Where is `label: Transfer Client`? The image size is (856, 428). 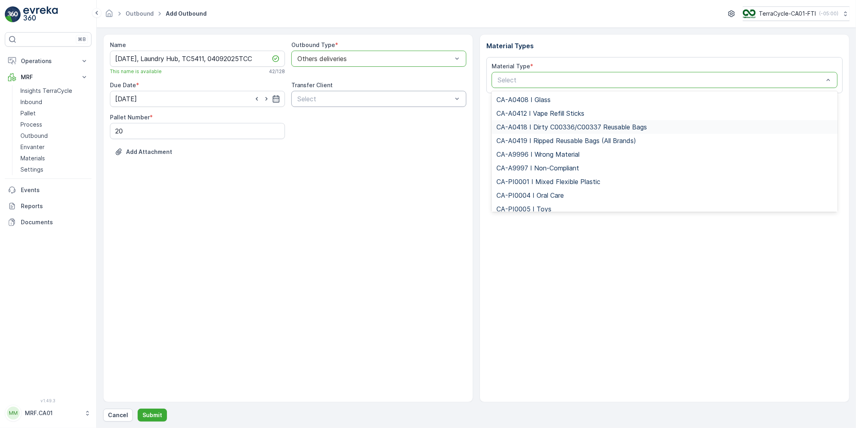 label: Transfer Client is located at coordinates (312, 85).